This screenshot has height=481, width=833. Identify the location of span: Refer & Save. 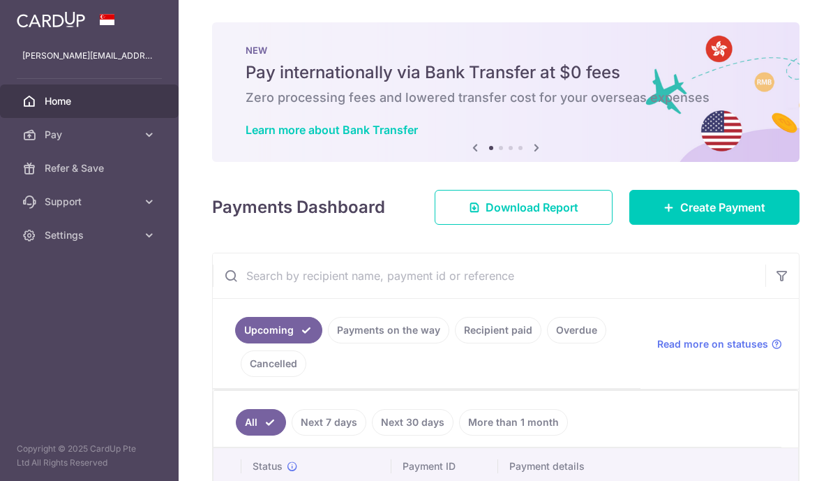
(91, 168).